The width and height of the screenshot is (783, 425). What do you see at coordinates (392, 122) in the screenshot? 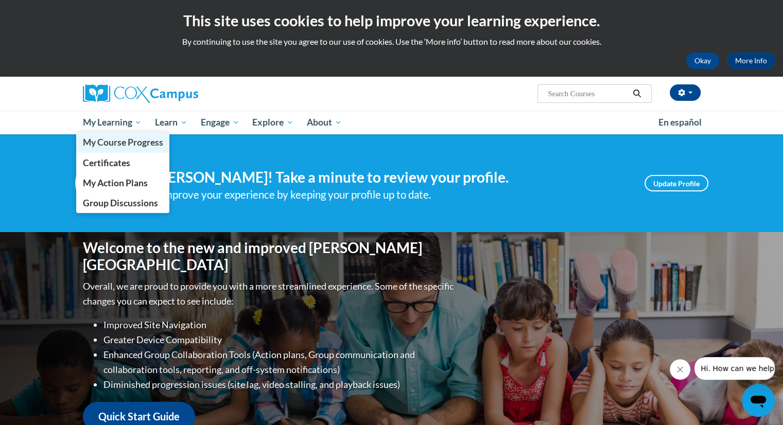
I see `div: Main menu` at bounding box center [392, 122].